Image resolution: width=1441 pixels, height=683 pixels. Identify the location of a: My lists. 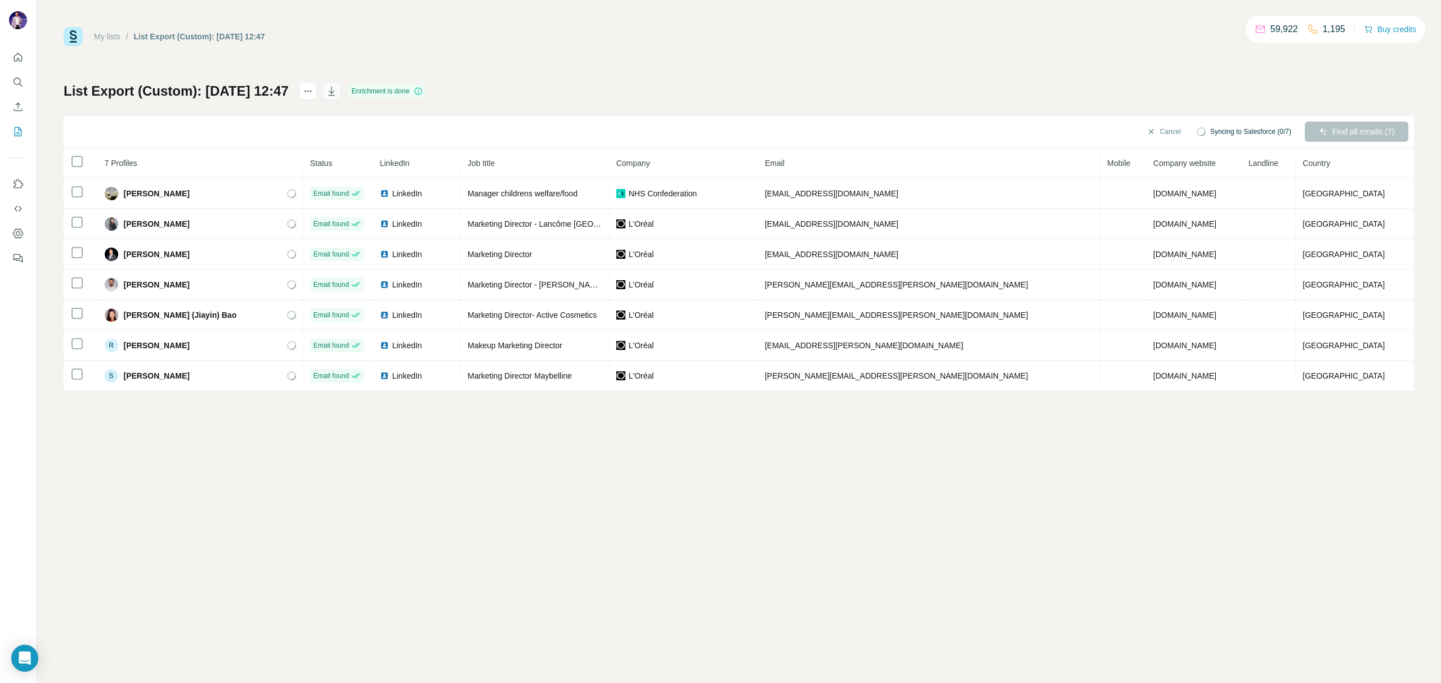
(107, 37).